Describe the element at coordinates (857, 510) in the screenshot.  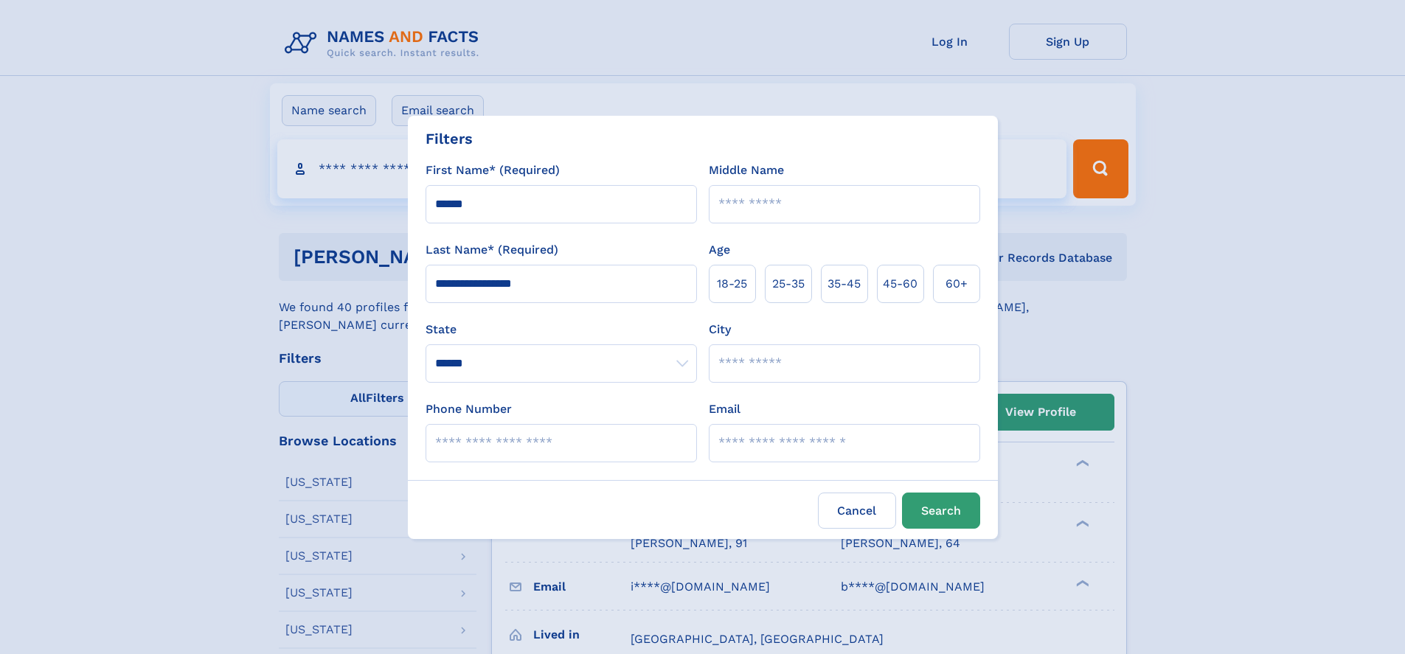
I see `label: Cancel` at that location.